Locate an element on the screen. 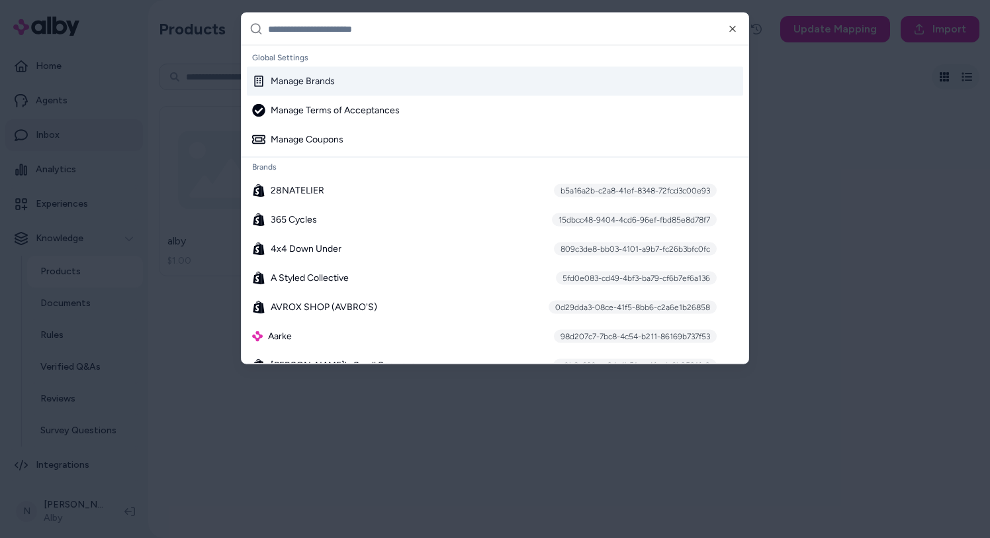  img: alby Logo is located at coordinates (258, 336).